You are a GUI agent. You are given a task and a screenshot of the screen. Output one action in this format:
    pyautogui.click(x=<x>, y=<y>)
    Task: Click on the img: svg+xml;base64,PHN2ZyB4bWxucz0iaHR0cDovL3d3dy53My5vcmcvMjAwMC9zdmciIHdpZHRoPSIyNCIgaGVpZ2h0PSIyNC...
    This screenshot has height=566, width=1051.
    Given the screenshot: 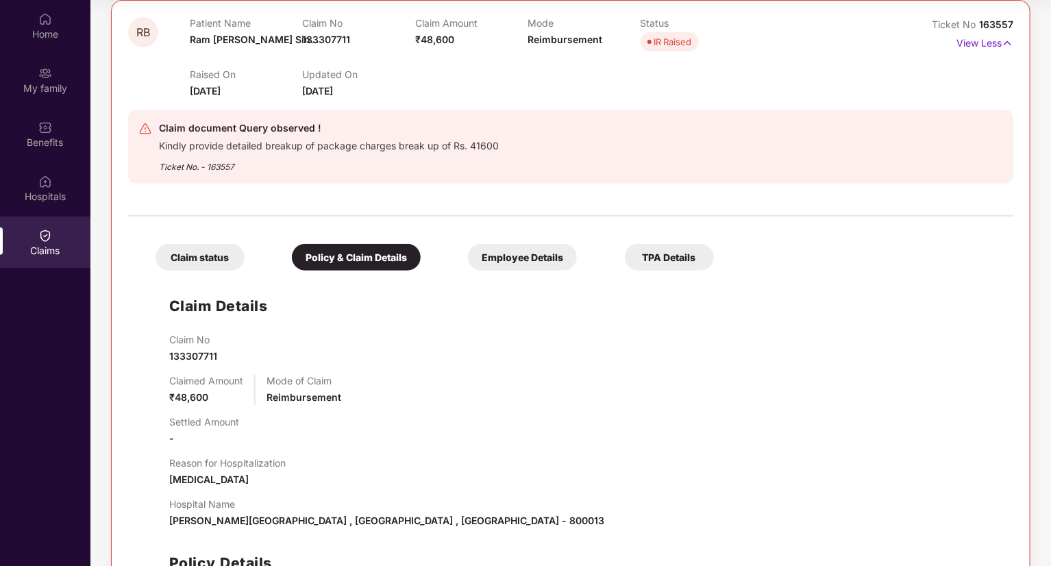 What is the action you would take?
    pyautogui.click(x=145, y=129)
    